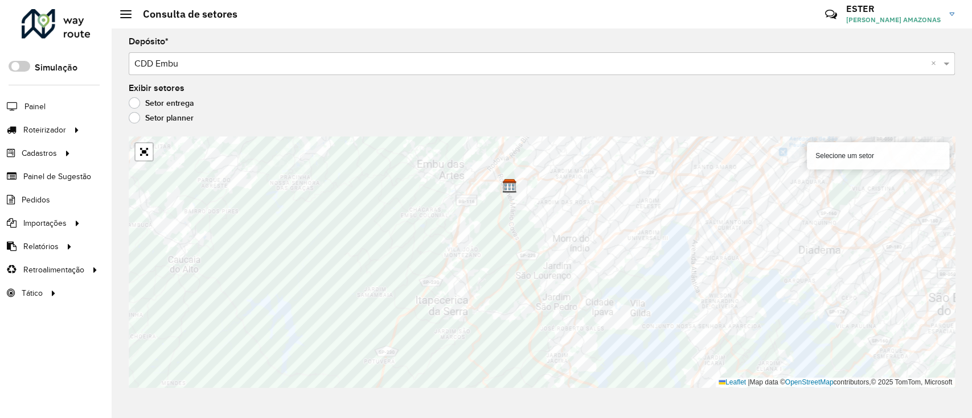  Describe the element at coordinates (57, 176) in the screenshot. I see `span: Painel de Sugestão` at that location.